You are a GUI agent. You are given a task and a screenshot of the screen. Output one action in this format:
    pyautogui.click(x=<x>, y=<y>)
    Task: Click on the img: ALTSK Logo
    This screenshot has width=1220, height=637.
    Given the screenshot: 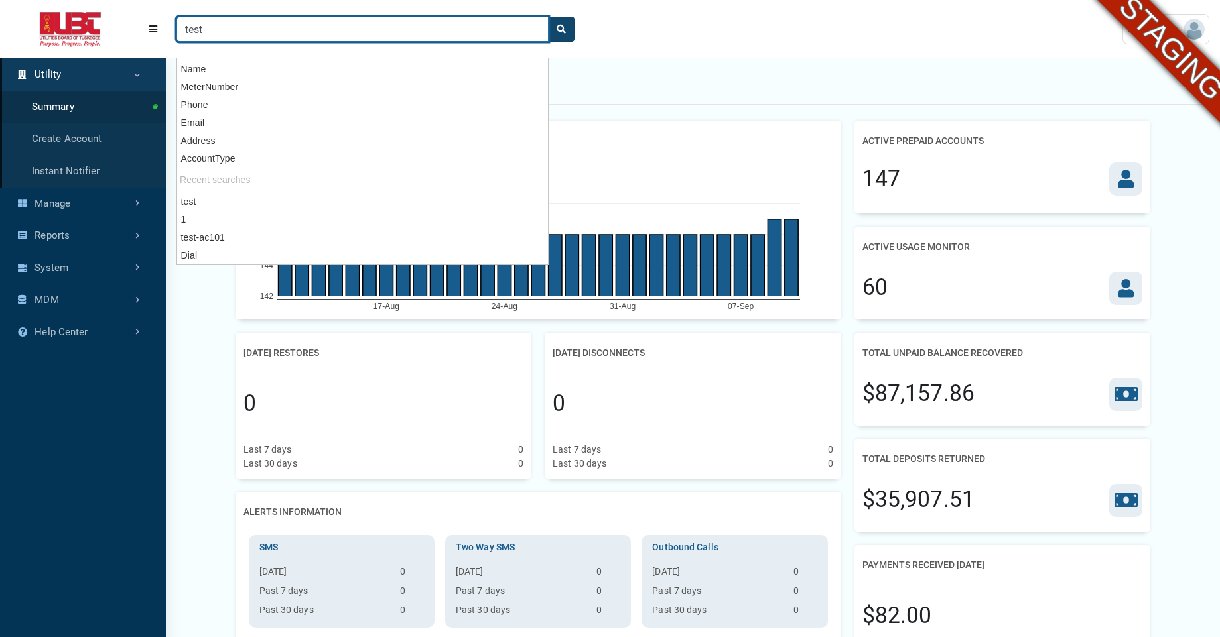 What is the action you would take?
    pyautogui.click(x=70, y=29)
    